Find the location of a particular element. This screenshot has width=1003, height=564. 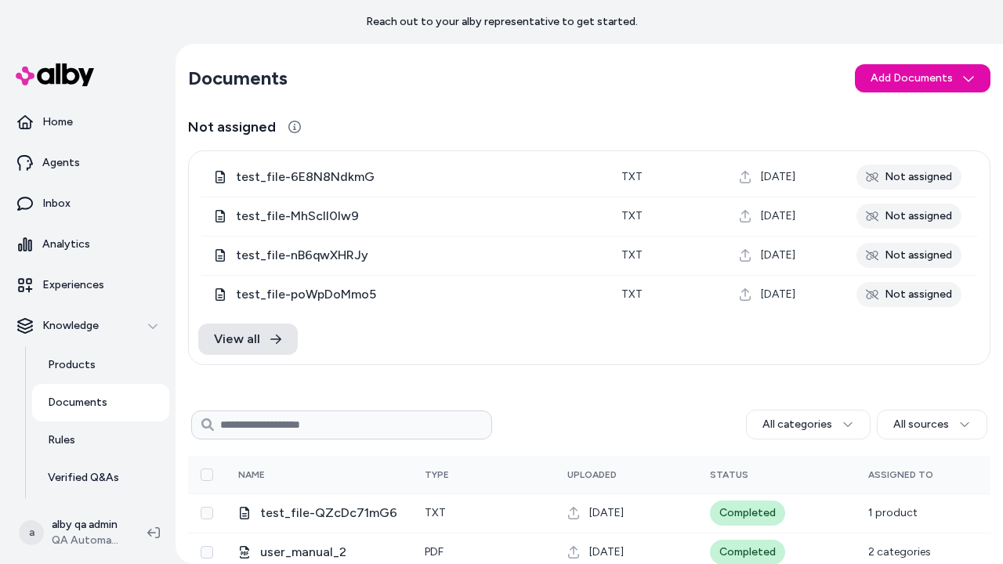

span: test_file-poWpDoMmo5 is located at coordinates (416, 295).